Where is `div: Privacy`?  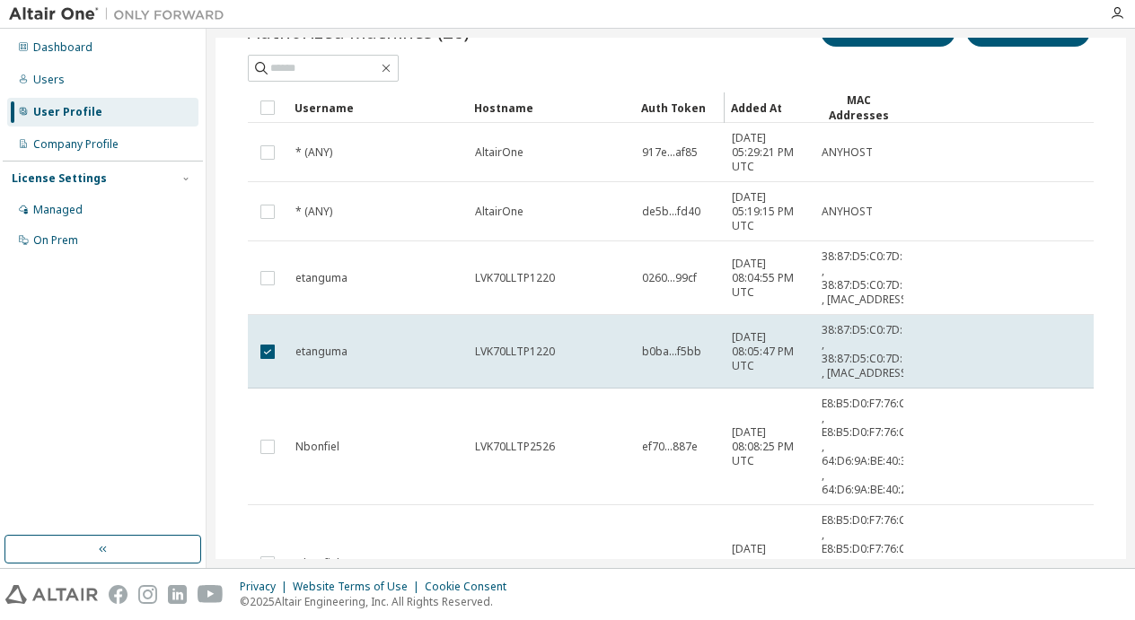
div: Privacy is located at coordinates (266, 587).